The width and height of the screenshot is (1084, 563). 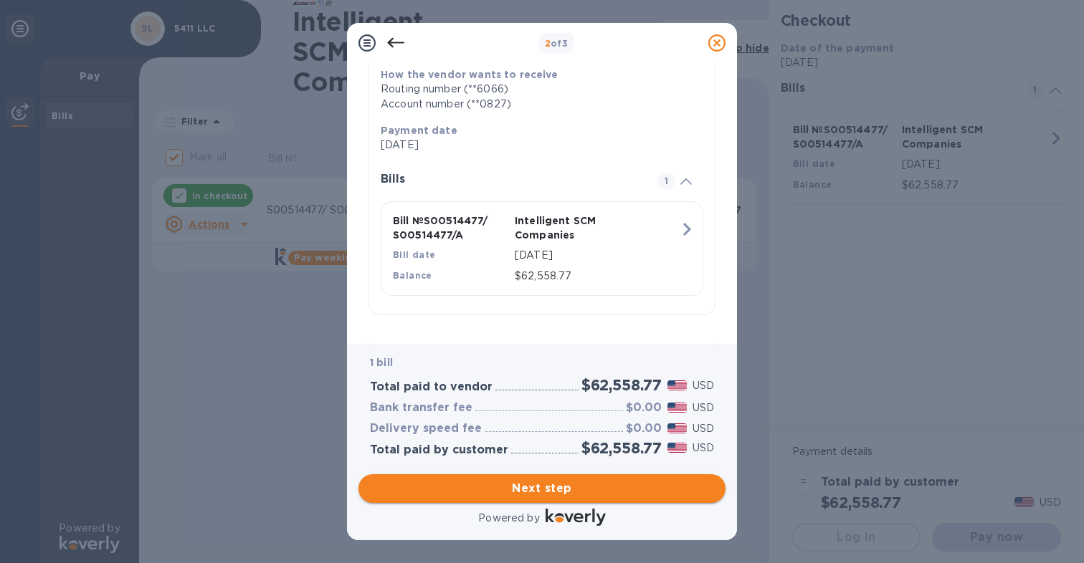 What do you see at coordinates (542, 489) in the screenshot?
I see `button: Next step` at bounding box center [542, 489].